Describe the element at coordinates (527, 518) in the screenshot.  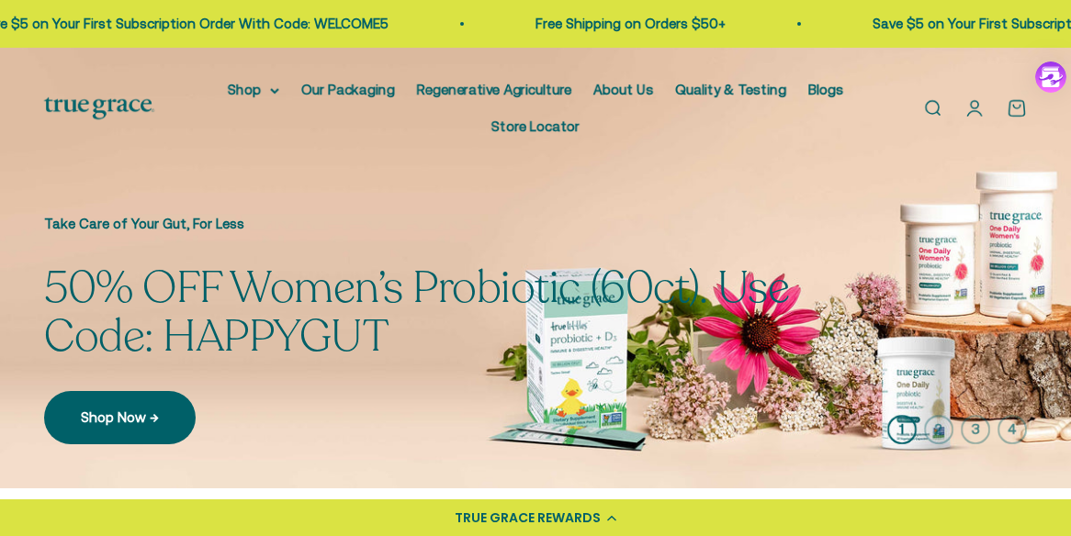
I see `div: TRUE GRACE REWARDS` at that location.